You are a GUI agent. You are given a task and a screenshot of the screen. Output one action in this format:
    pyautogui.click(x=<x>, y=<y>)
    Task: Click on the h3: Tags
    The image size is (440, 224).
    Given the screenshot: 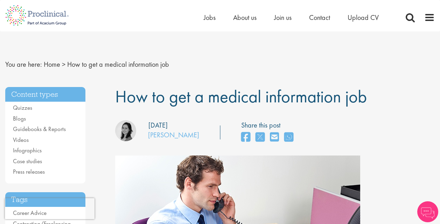 What is the action you would take?
    pyautogui.click(x=45, y=200)
    